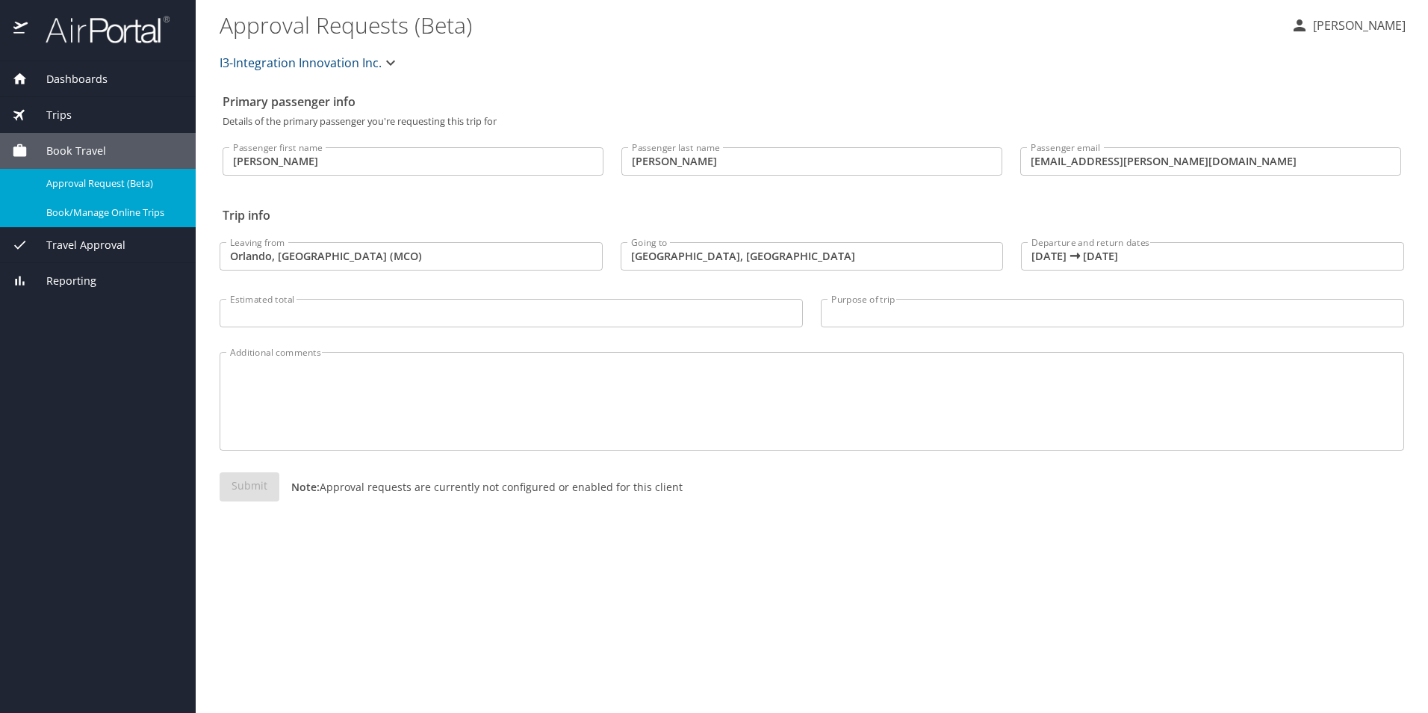  What do you see at coordinates (300, 63) in the screenshot?
I see `span: I3-Integration Innovation Inc.` at bounding box center [300, 63].